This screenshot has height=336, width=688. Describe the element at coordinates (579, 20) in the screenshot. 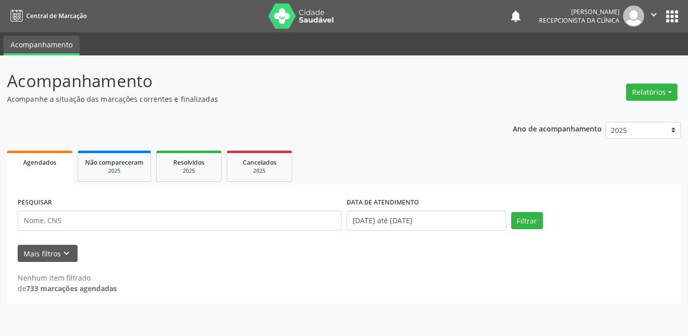

I see `span: Recepcionista da clínica` at that location.